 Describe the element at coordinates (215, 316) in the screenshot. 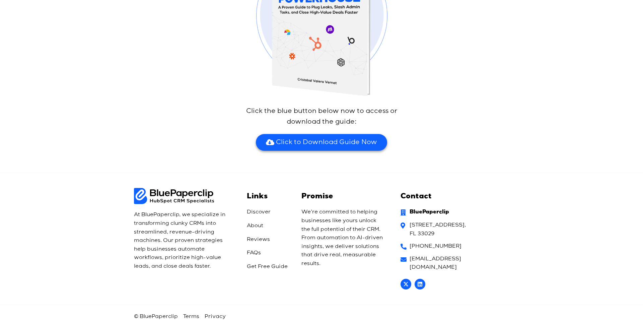

I see `a: Privacy` at that location.